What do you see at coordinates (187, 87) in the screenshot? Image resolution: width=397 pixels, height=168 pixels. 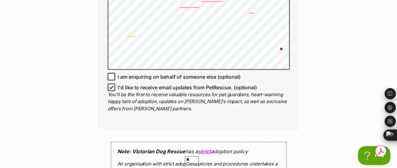 I see `span: I'd like to receive email updates from PetRescue. (optional)` at bounding box center [187, 87].